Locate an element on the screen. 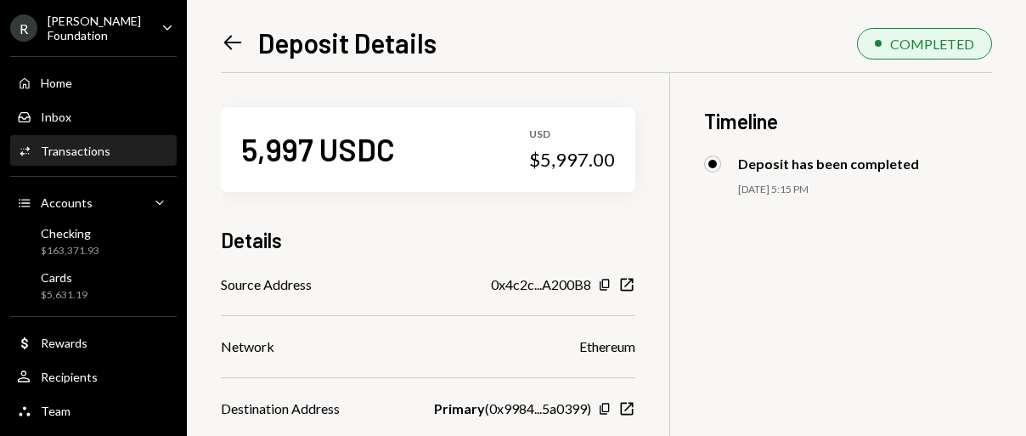 The image size is (1026, 436). a: Cards$5,631.19 is located at coordinates (93, 285).